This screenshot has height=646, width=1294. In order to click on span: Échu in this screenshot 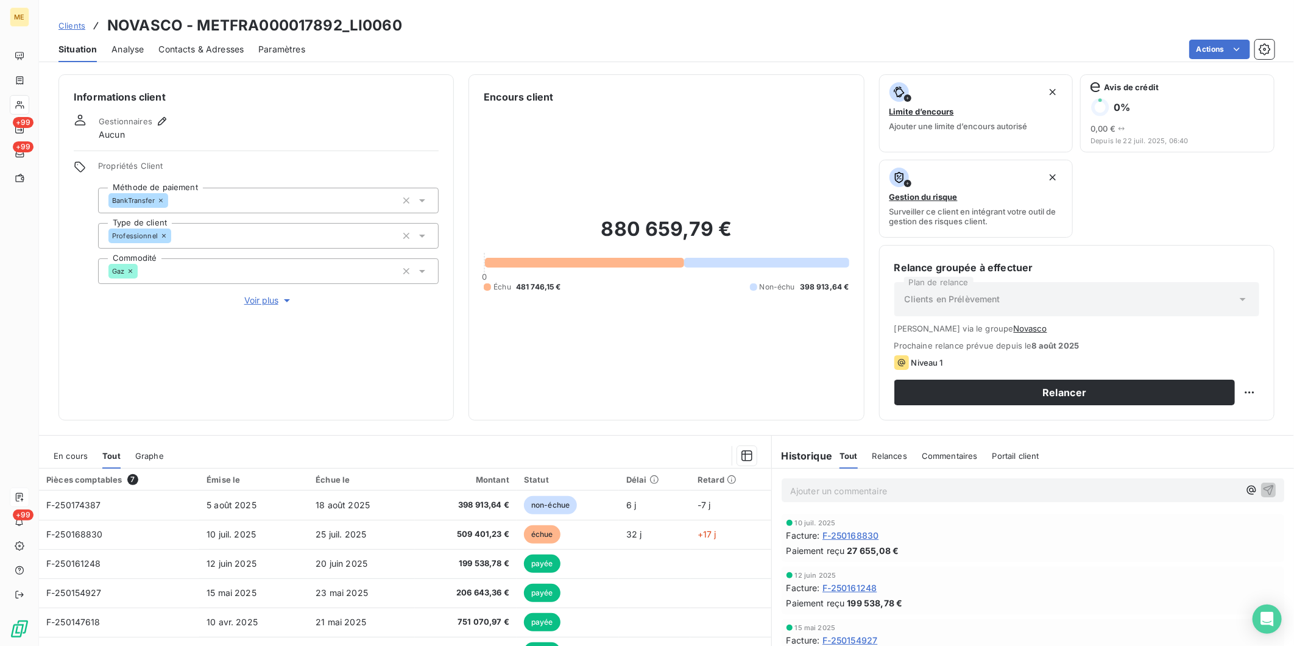, I will do `click(502, 287)`.